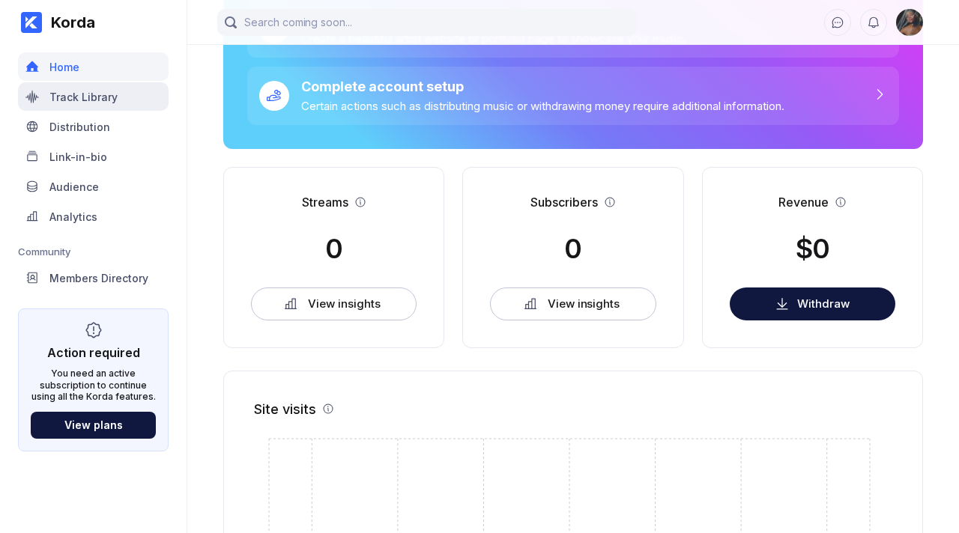 This screenshot has height=533, width=959. Describe the element at coordinates (94, 425) in the screenshot. I see `div: View plans` at that location.